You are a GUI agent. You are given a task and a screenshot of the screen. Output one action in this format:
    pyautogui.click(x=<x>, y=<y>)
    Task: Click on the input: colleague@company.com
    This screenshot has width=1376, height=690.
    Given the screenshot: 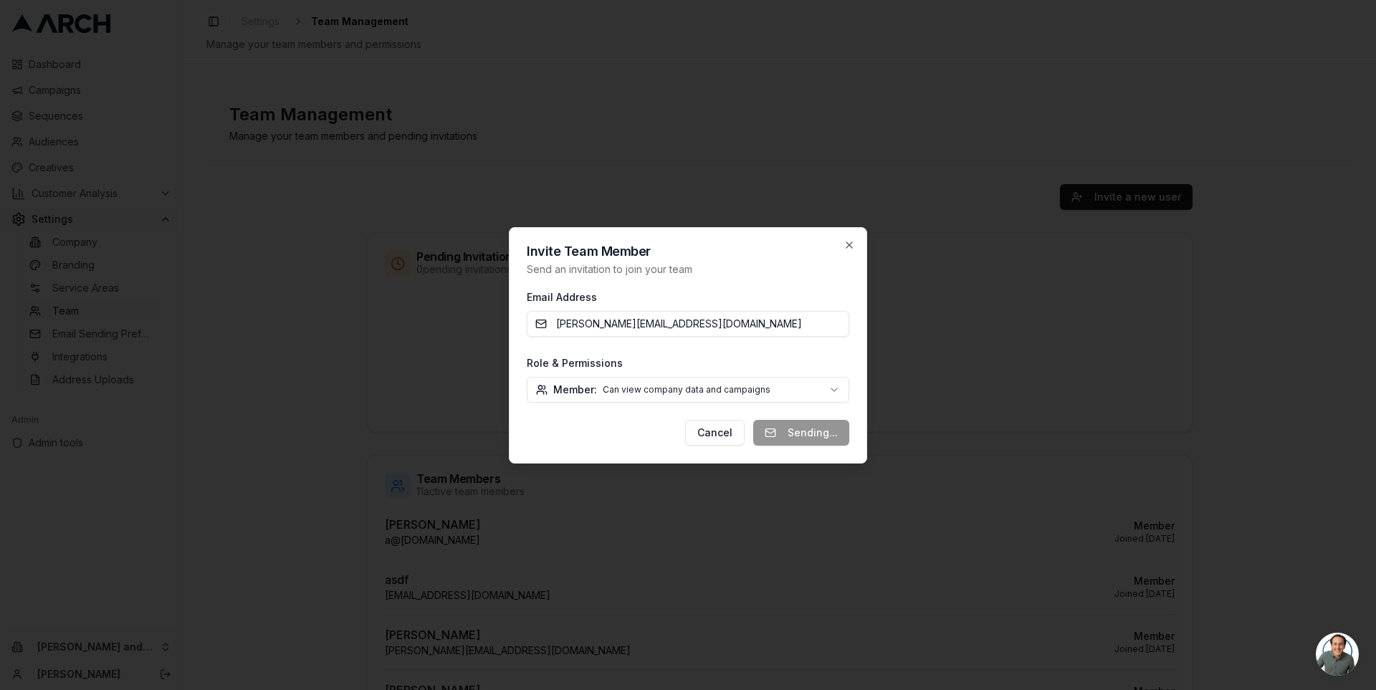 What is the action you would take?
    pyautogui.click(x=688, y=324)
    